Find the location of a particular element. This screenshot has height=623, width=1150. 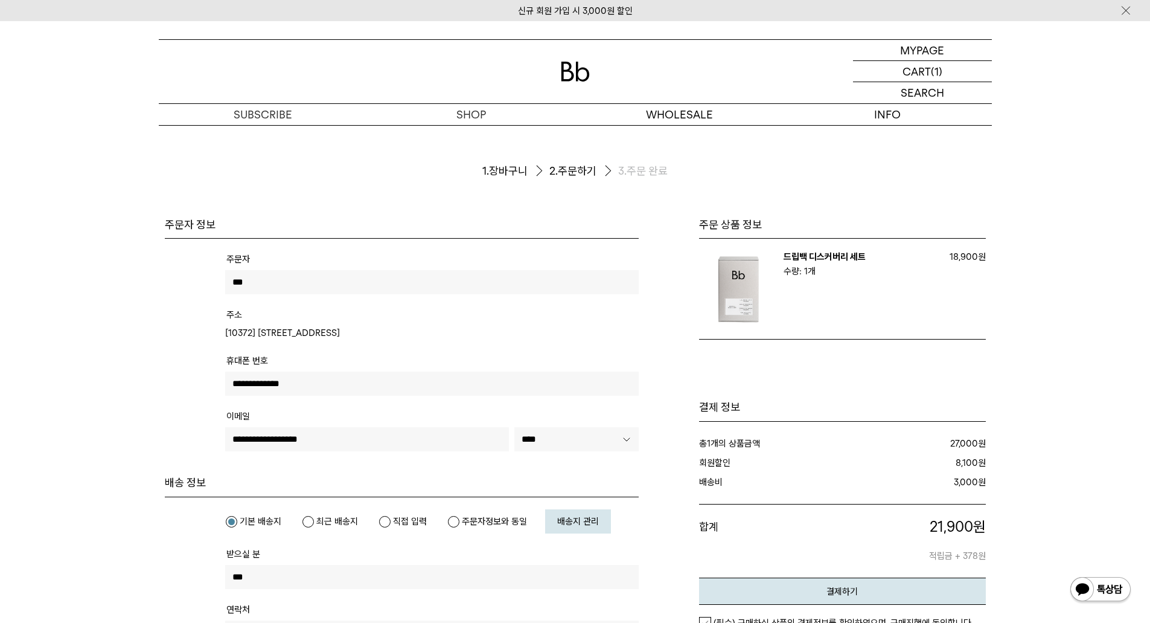

p: SHOP is located at coordinates (471, 114).